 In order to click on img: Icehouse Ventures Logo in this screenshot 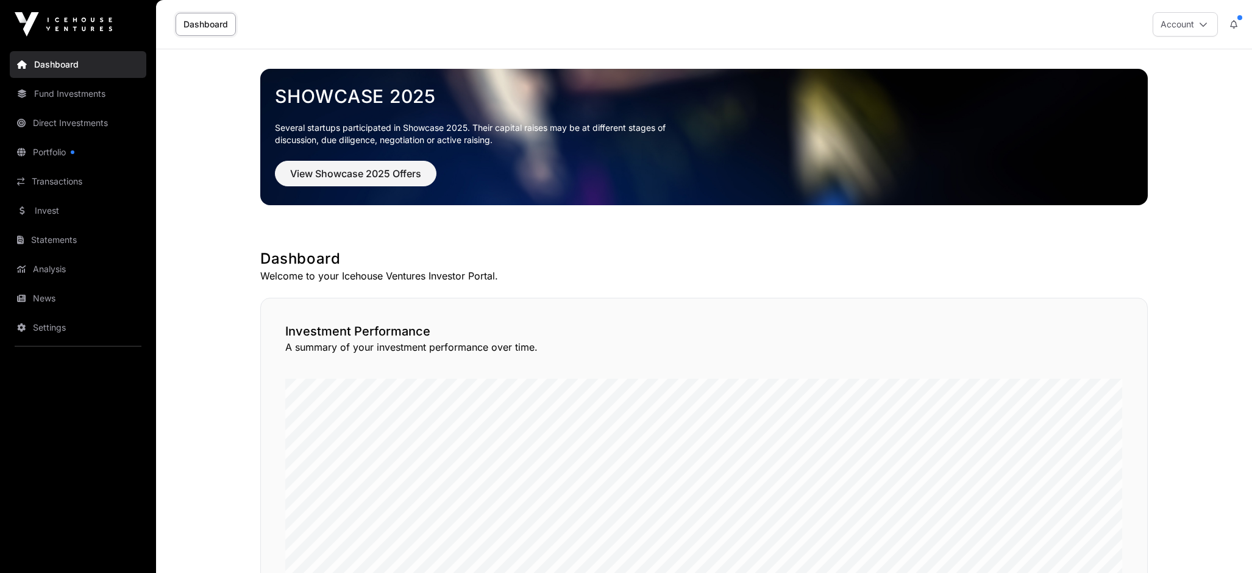, I will do `click(63, 24)`.